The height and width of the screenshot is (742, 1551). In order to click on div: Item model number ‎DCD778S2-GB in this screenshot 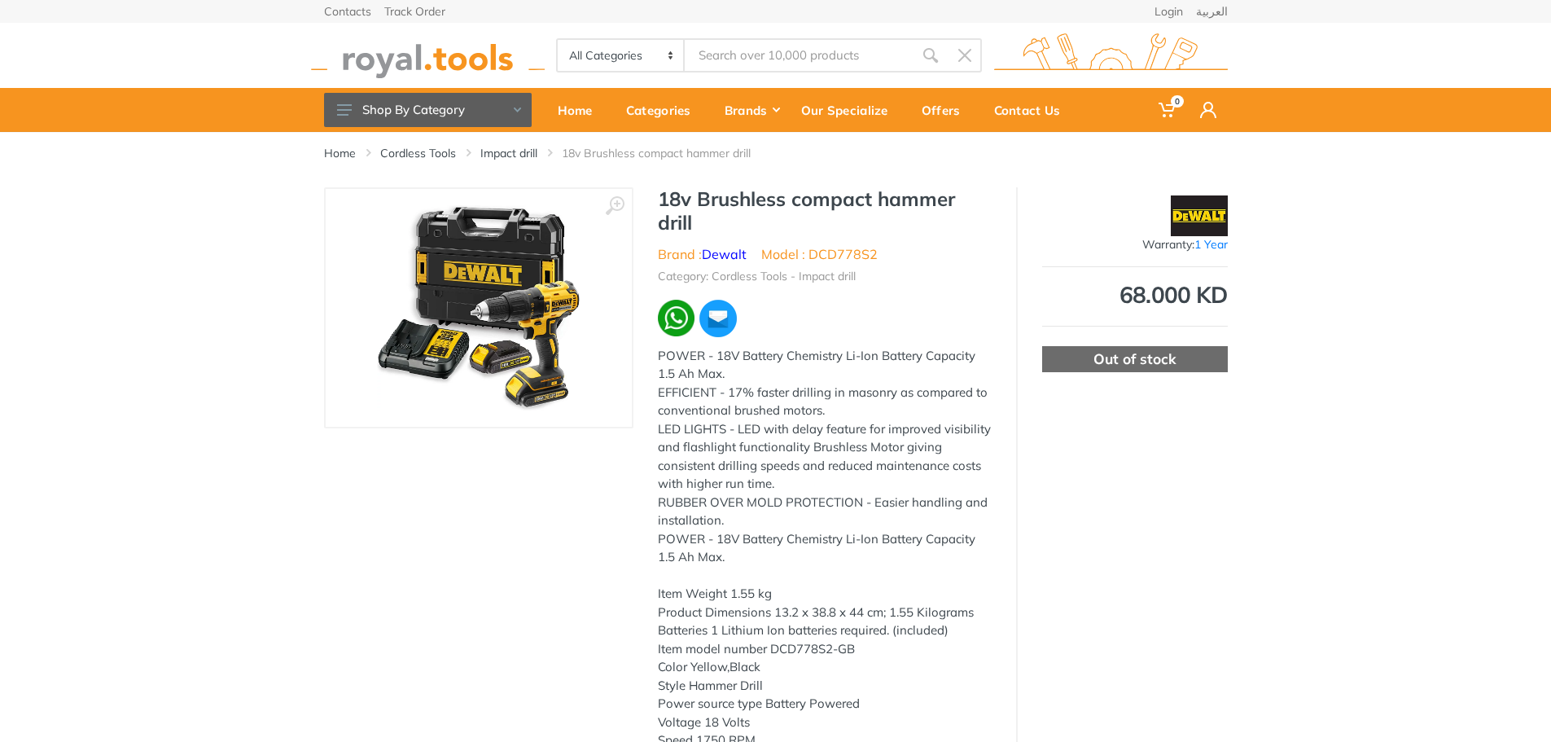, I will do `click(825, 649)`.